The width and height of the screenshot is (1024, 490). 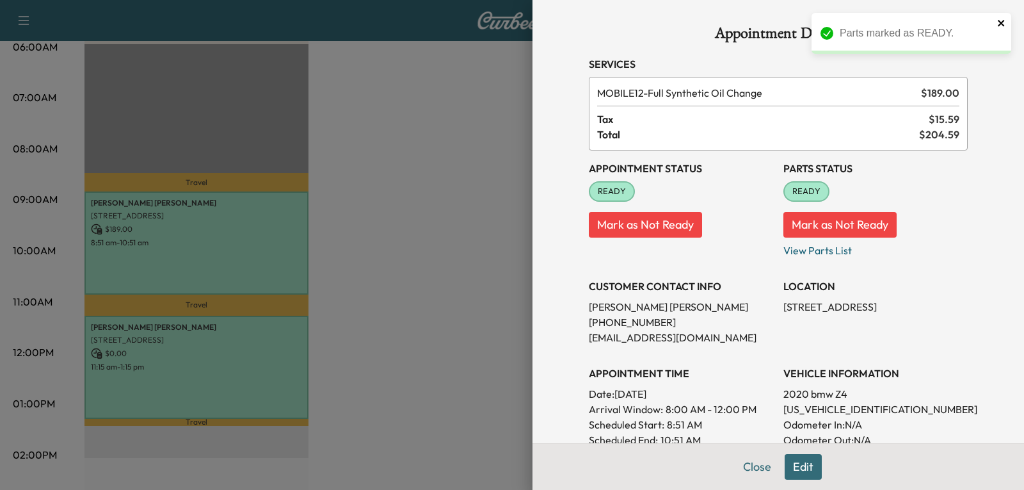 I want to click on button: Edit, so click(x=803, y=467).